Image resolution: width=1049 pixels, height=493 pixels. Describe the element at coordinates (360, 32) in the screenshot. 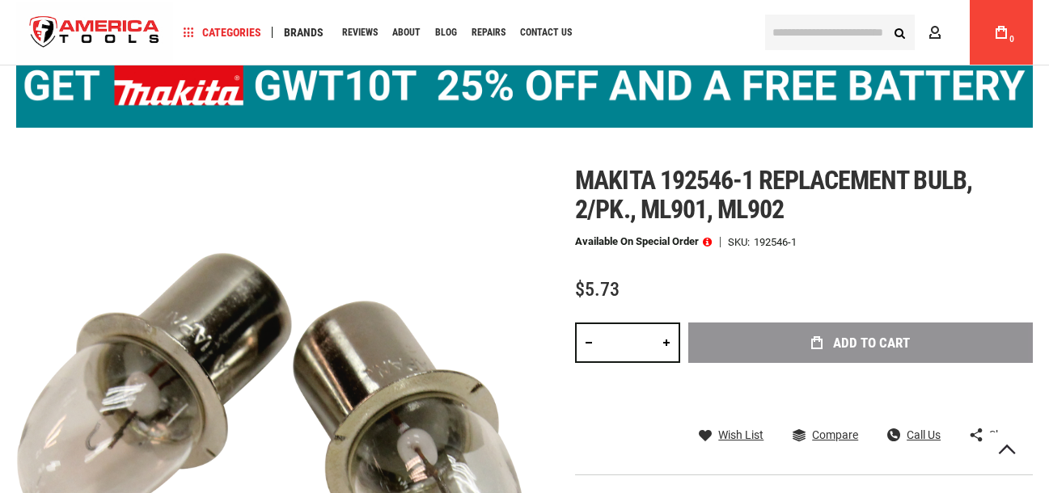

I see `a: Reviews` at that location.